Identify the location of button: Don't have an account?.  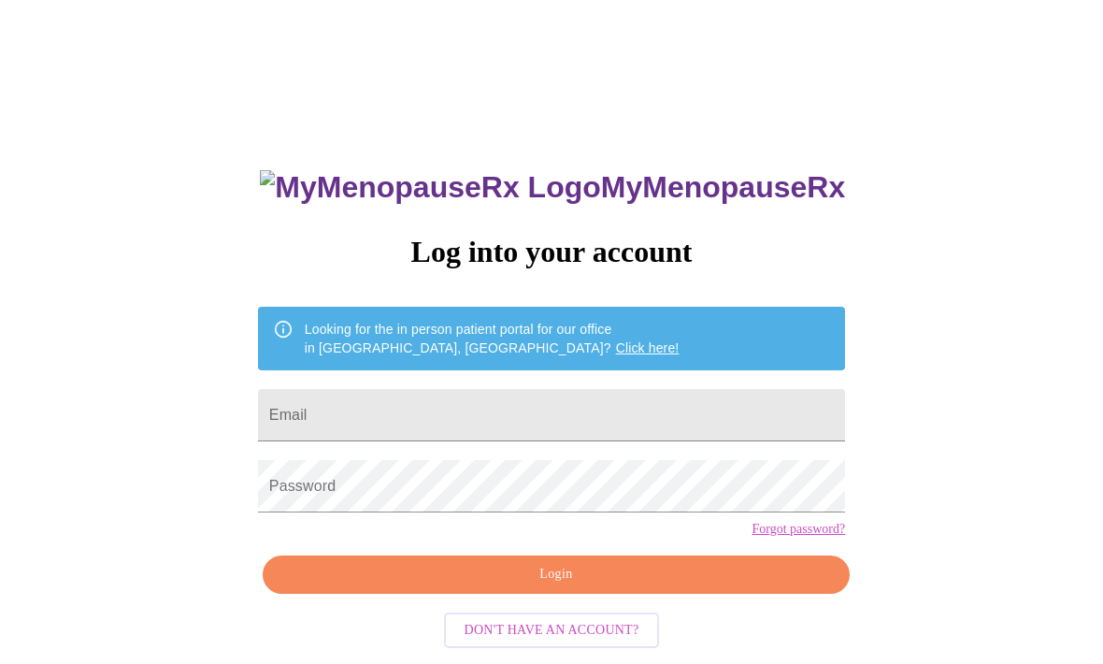
(551, 630).